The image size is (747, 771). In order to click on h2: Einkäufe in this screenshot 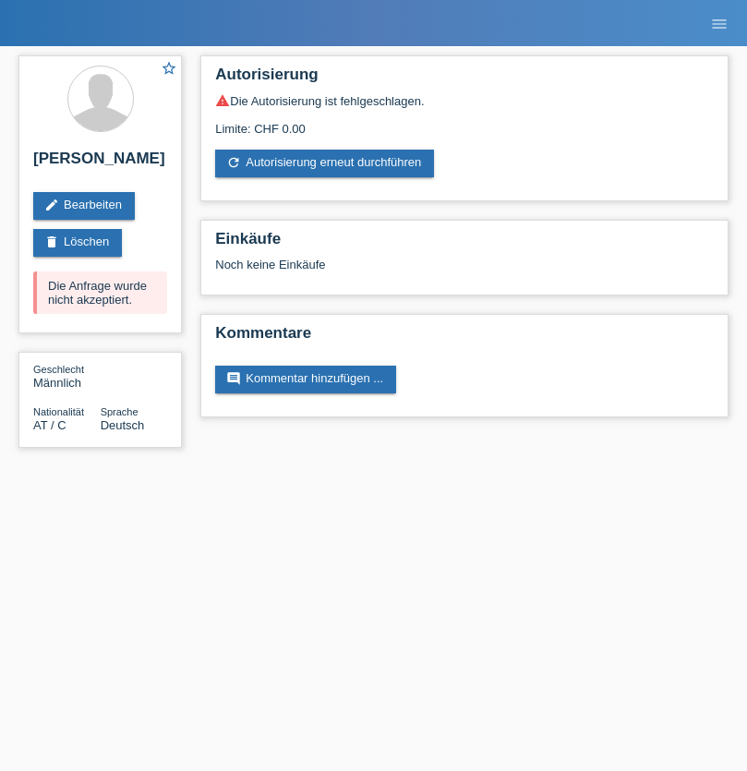, I will do `click(464, 244)`.